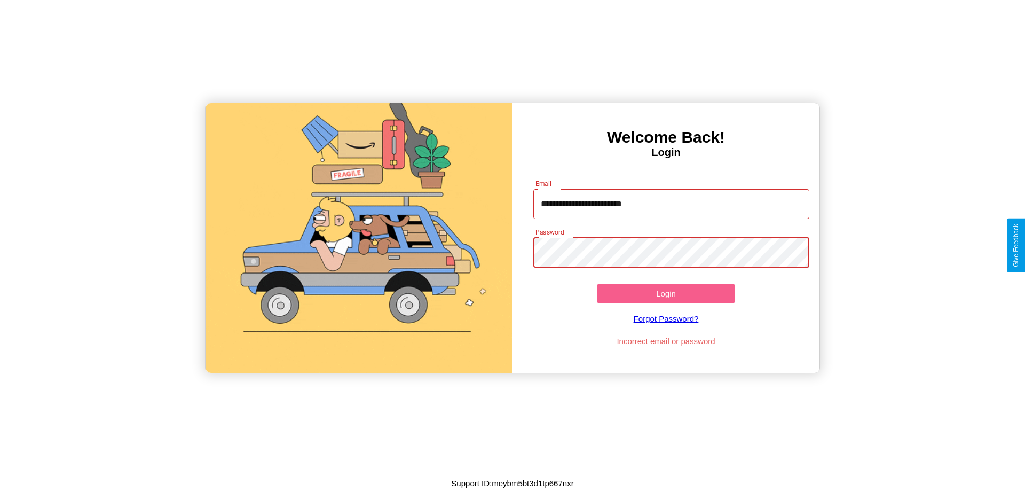 The width and height of the screenshot is (1025, 491). Describe the element at coordinates (666, 318) in the screenshot. I see `a: Forgot Password?` at that location.